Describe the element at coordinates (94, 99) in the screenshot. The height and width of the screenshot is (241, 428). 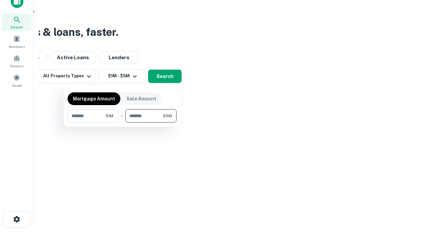
I see `p: Mortgage Amount` at that location.